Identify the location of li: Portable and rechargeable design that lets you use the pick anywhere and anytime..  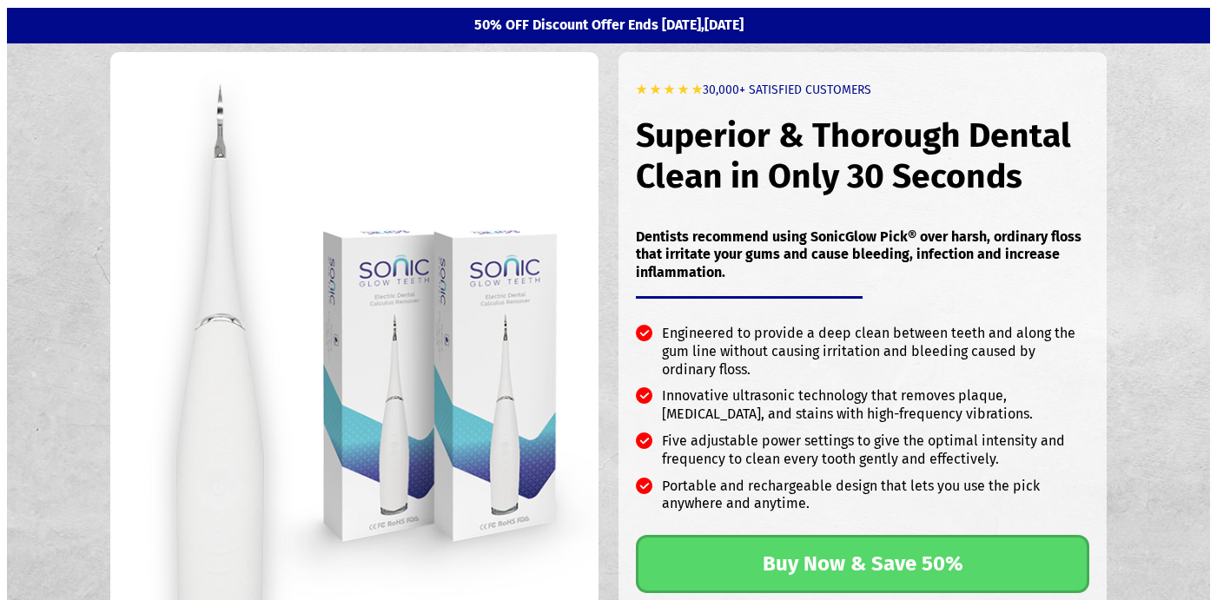
(863, 500).